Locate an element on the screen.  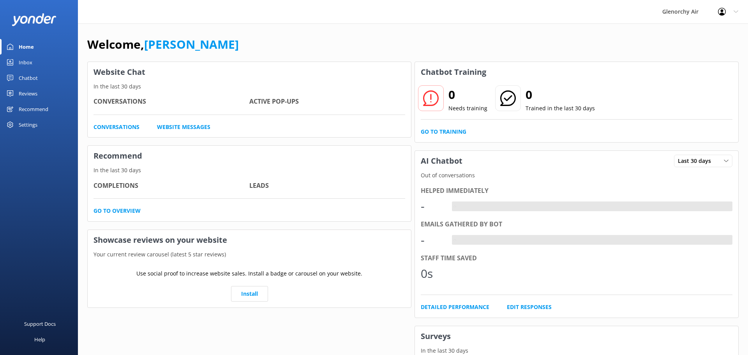
div: Reviews is located at coordinates (28, 93).